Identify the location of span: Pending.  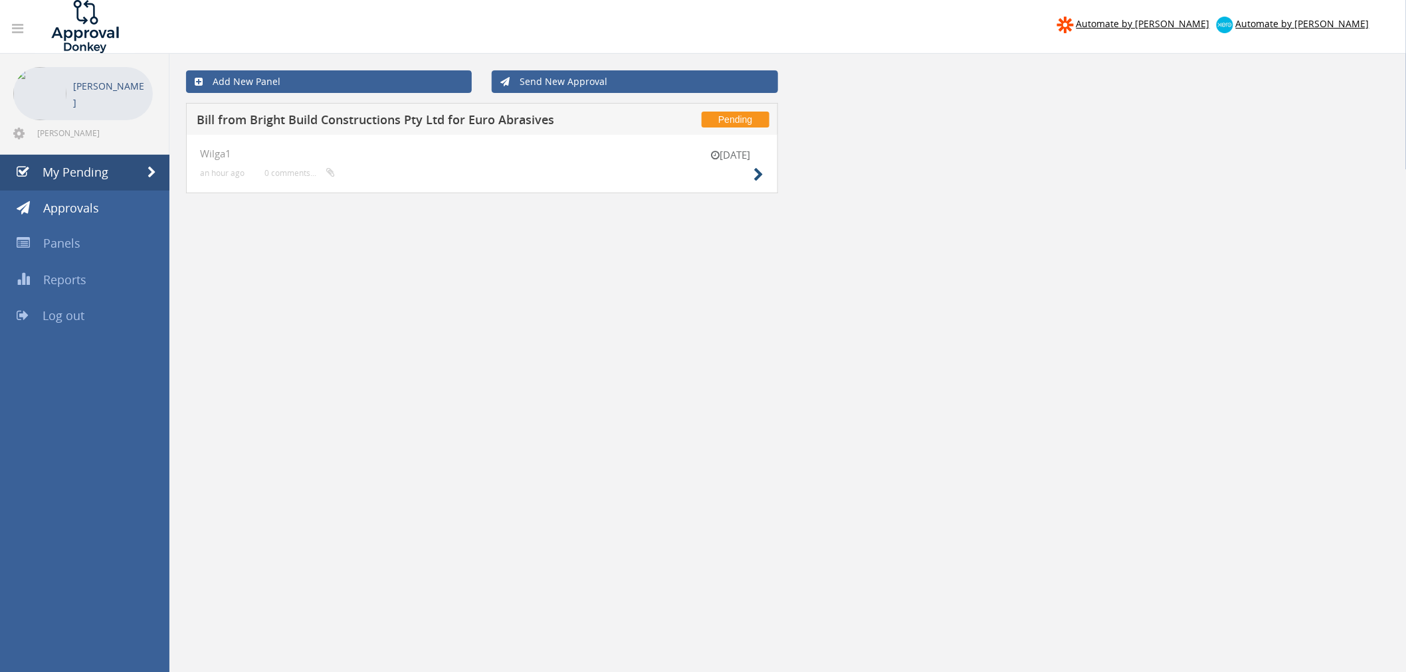
(735, 120).